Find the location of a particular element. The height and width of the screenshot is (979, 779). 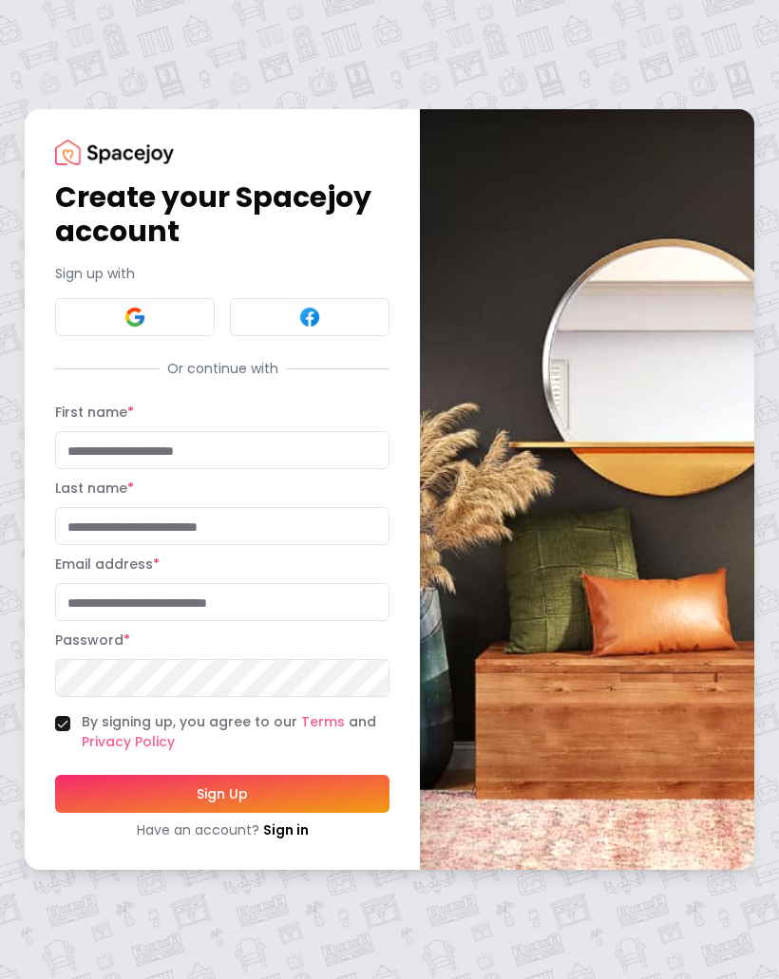

a: Terms is located at coordinates (323, 722).